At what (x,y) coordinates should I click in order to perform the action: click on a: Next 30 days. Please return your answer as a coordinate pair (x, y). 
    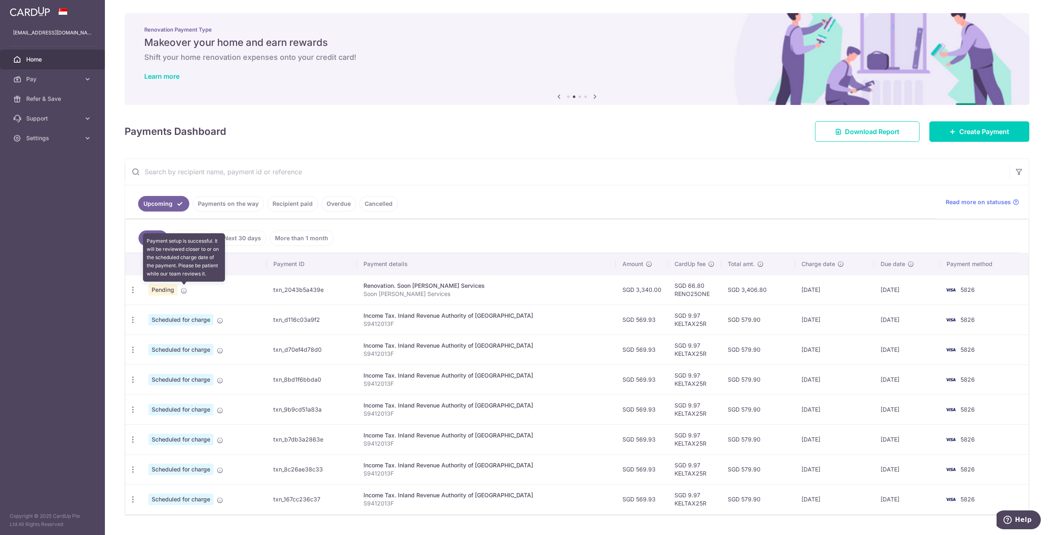
    Looking at the image, I should click on (242, 238).